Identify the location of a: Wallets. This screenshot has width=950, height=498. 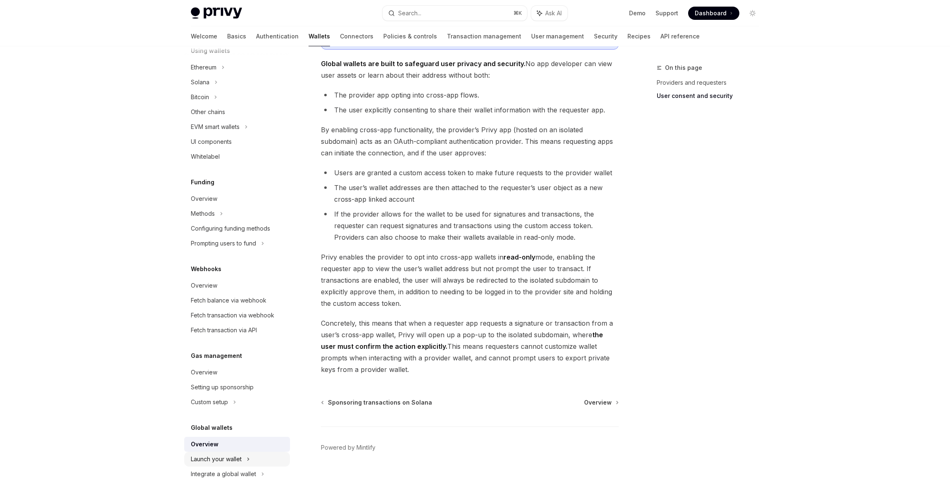
(319, 36).